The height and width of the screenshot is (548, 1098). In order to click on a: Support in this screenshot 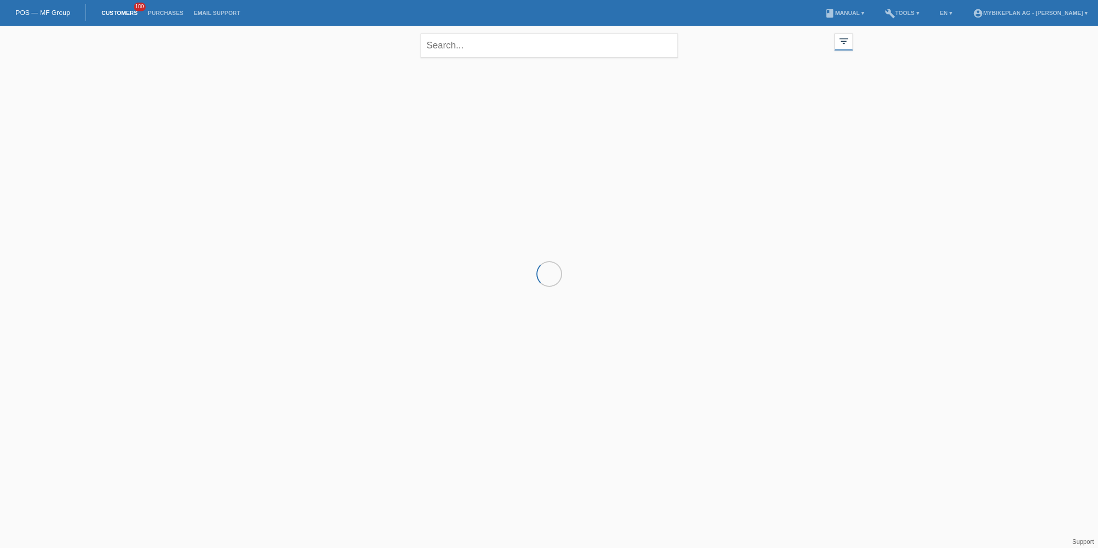, I will do `click(1083, 542)`.